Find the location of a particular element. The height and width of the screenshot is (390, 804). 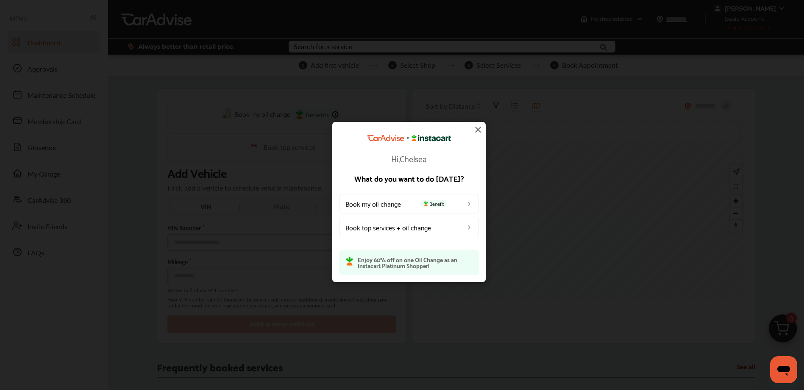

img: close-icon.a004319c.svg is located at coordinates (478, 130).